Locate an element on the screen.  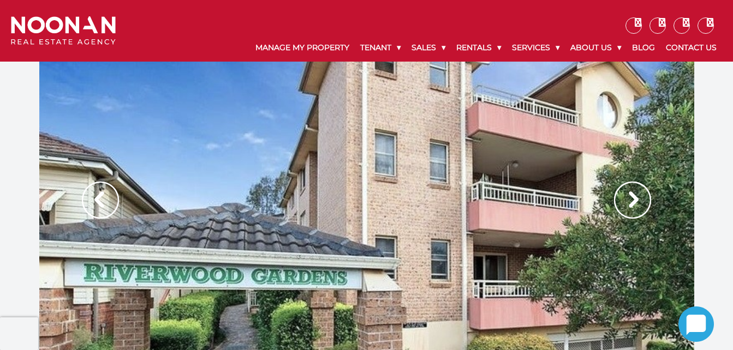
a: Blog is located at coordinates (643, 47).